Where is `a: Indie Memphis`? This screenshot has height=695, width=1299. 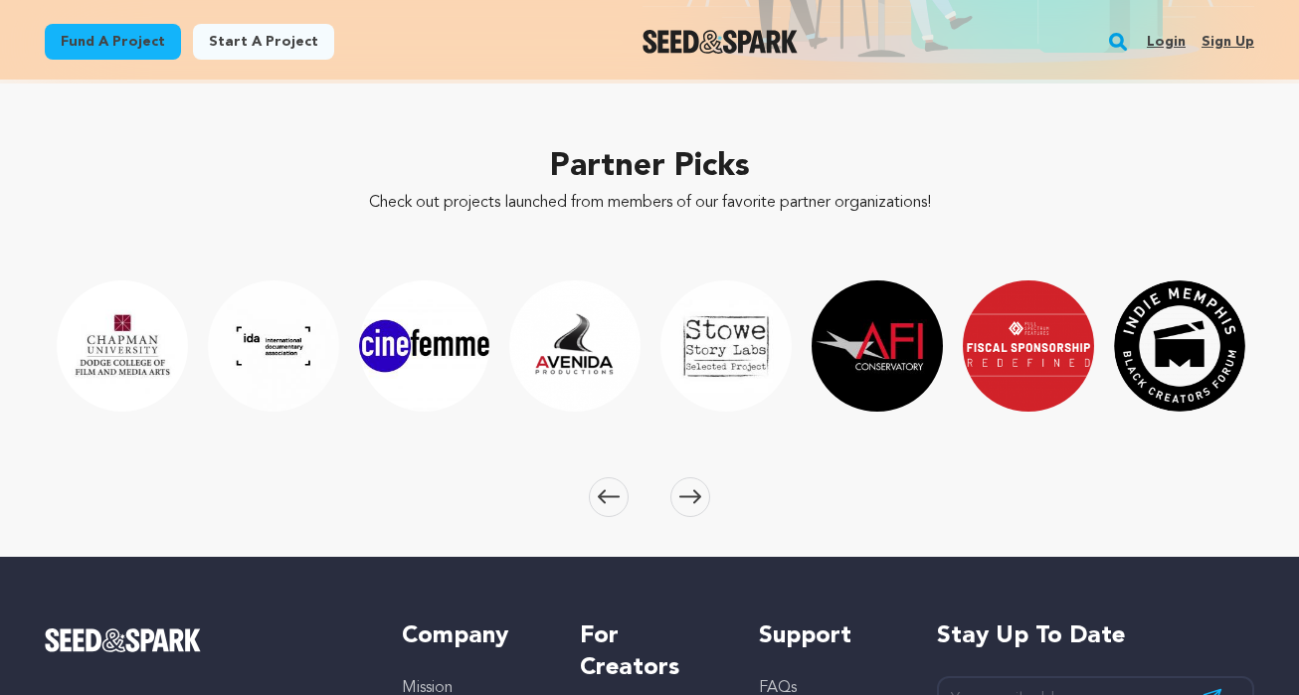 a: Indie Memphis is located at coordinates (1180, 346).